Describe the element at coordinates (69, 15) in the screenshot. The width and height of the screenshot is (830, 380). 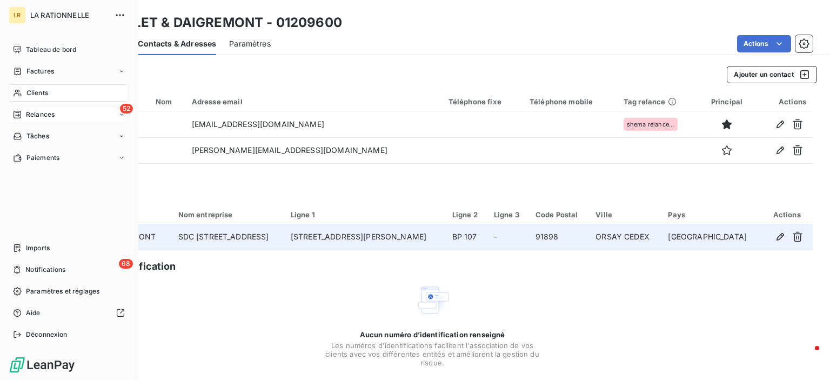
I see `span: LA RATIONNELLE` at that location.